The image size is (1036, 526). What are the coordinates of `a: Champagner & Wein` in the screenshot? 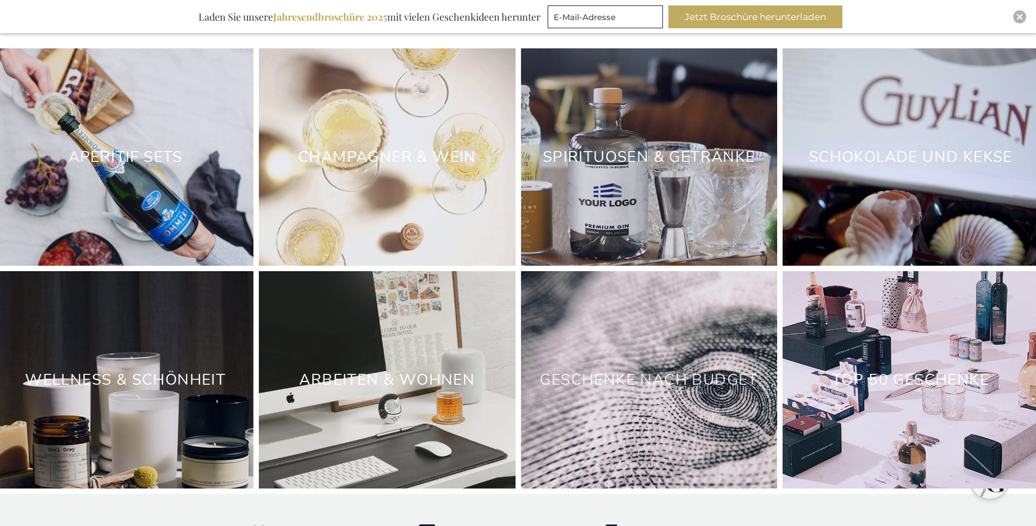 It's located at (387, 157).